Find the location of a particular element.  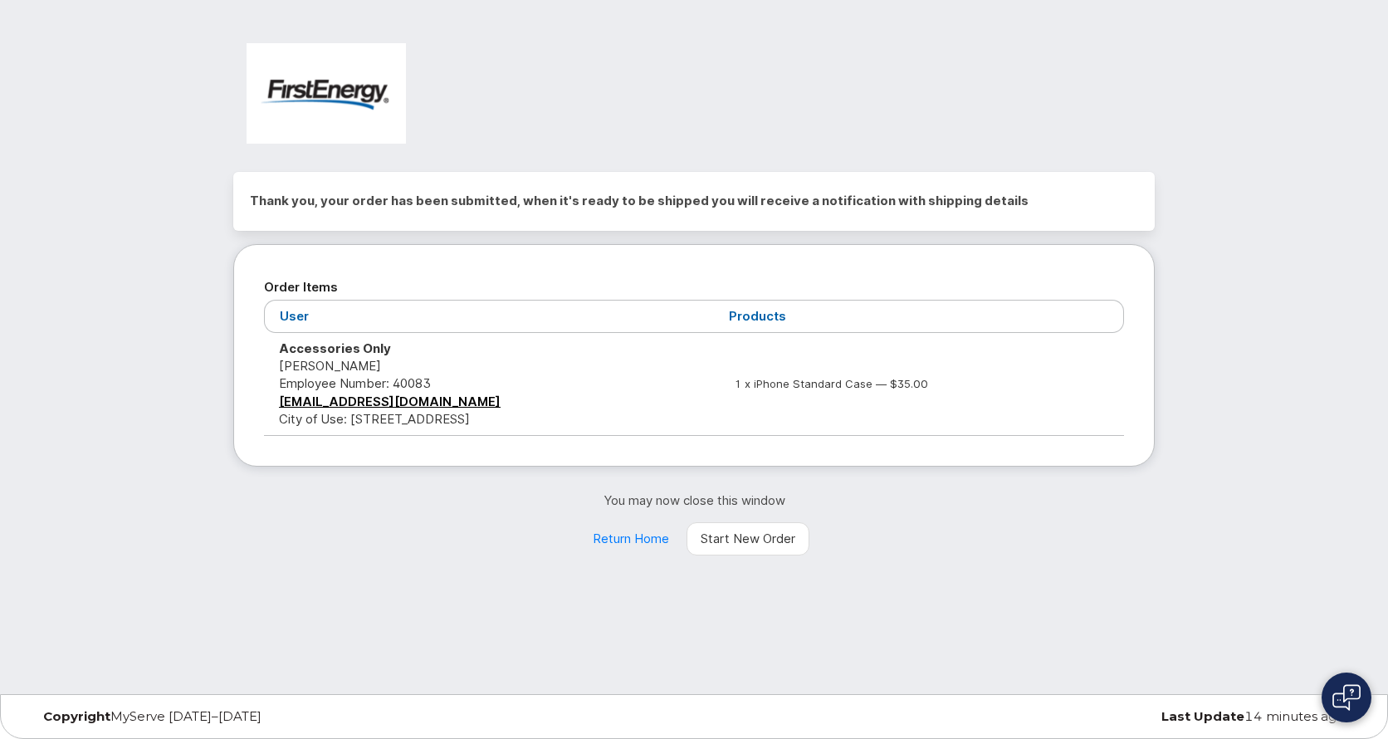

a: Start New Order is located at coordinates (748, 539).